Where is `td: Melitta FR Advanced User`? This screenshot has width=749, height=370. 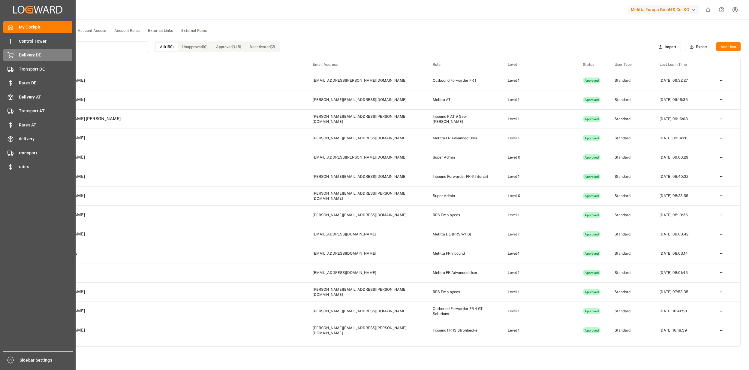 td: Melitta FR Advanced User is located at coordinates (464, 272).